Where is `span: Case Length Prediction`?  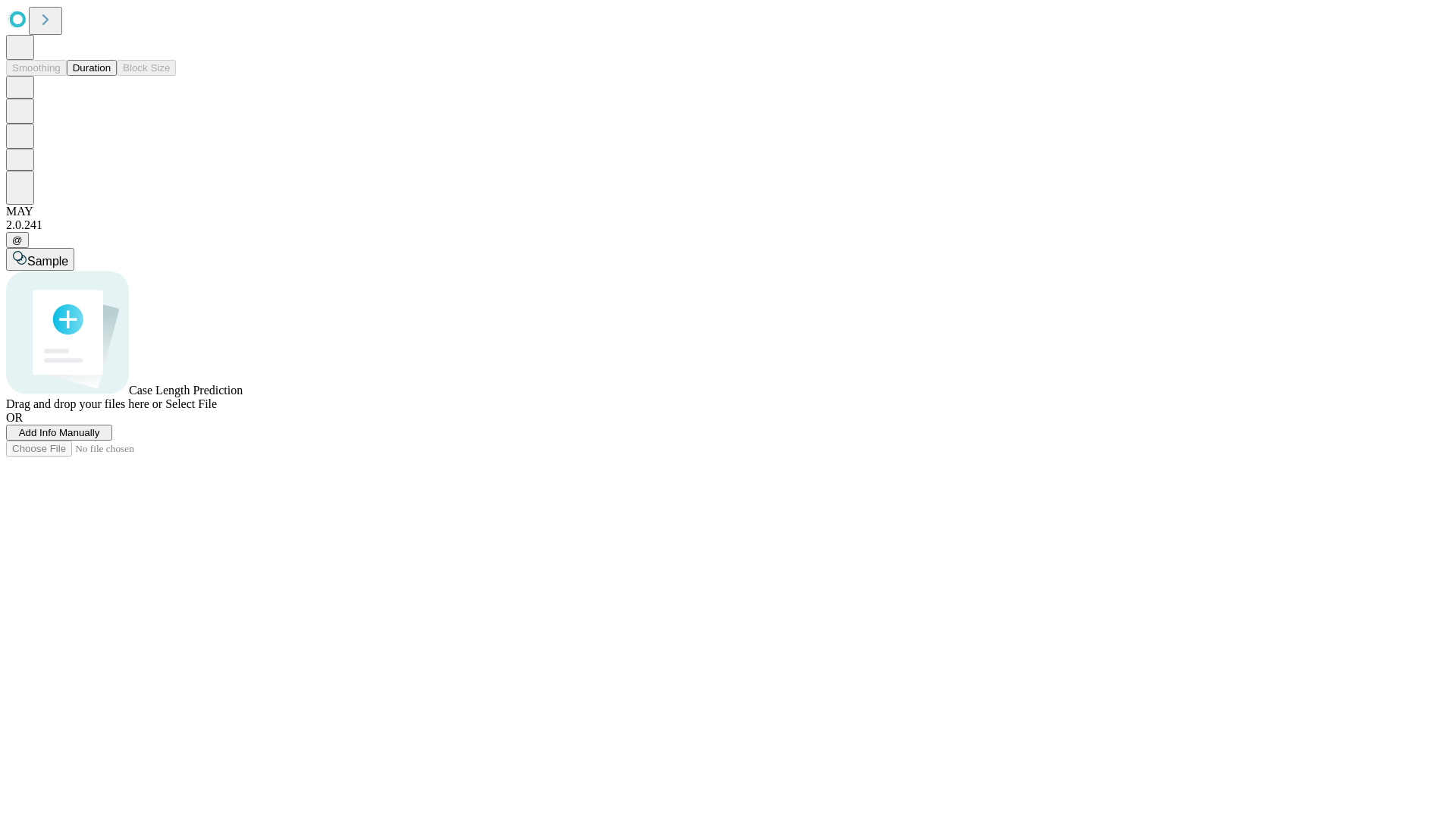 span: Case Length Prediction is located at coordinates (186, 390).